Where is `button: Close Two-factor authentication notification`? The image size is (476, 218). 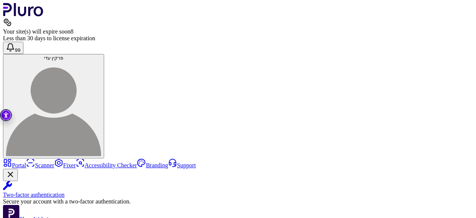
button: Close Two-factor authentication notification is located at coordinates (10, 175).